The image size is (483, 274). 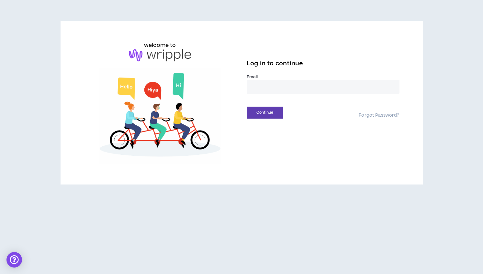 What do you see at coordinates (14, 260) in the screenshot?
I see `div: Open Intercom Messenger` at bounding box center [14, 260].